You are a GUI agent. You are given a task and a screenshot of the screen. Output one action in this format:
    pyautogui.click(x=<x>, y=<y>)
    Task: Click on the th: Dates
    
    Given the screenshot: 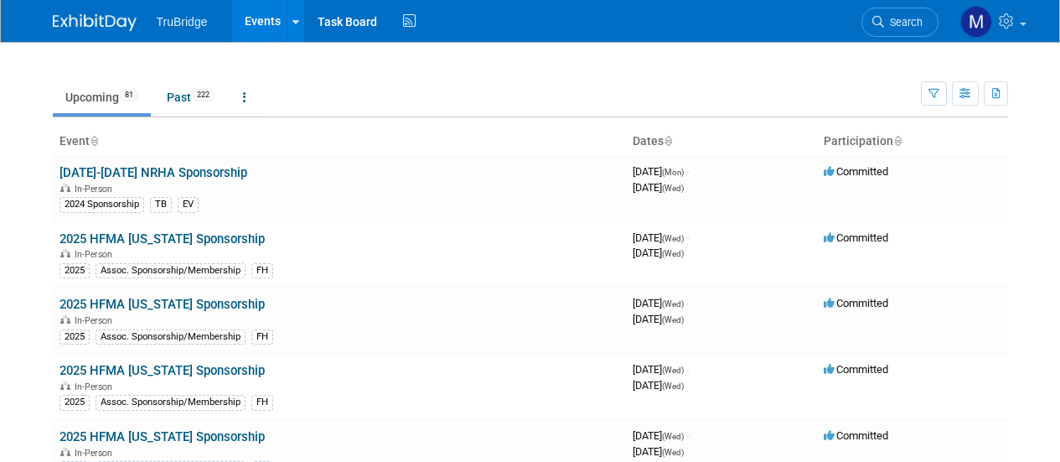 What is the action you would take?
    pyautogui.click(x=721, y=142)
    